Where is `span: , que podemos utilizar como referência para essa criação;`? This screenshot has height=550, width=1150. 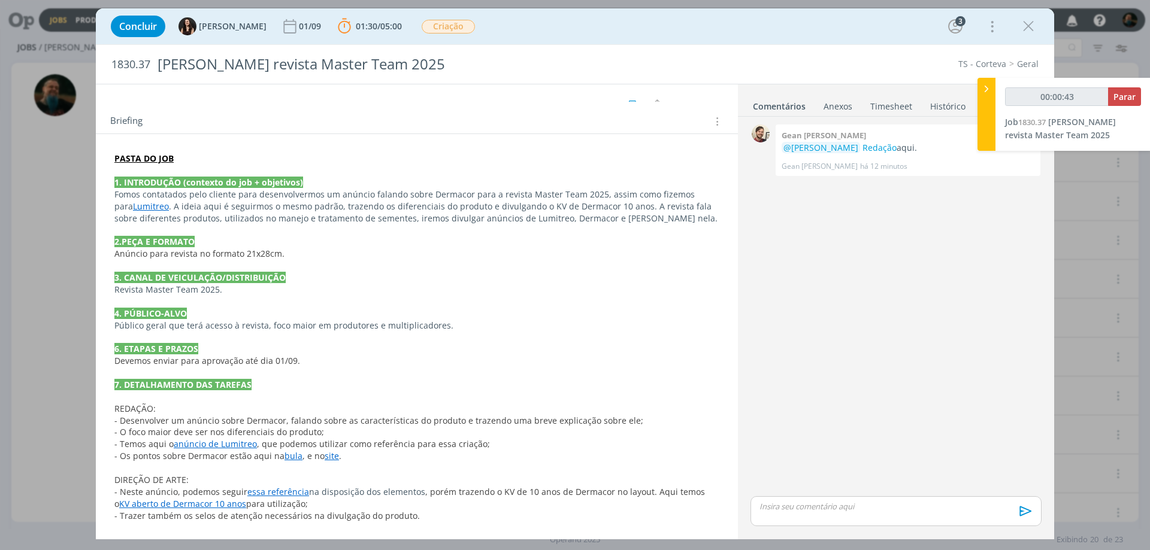
span: , que podemos utilizar como referência para essa criação; is located at coordinates (373, 444).